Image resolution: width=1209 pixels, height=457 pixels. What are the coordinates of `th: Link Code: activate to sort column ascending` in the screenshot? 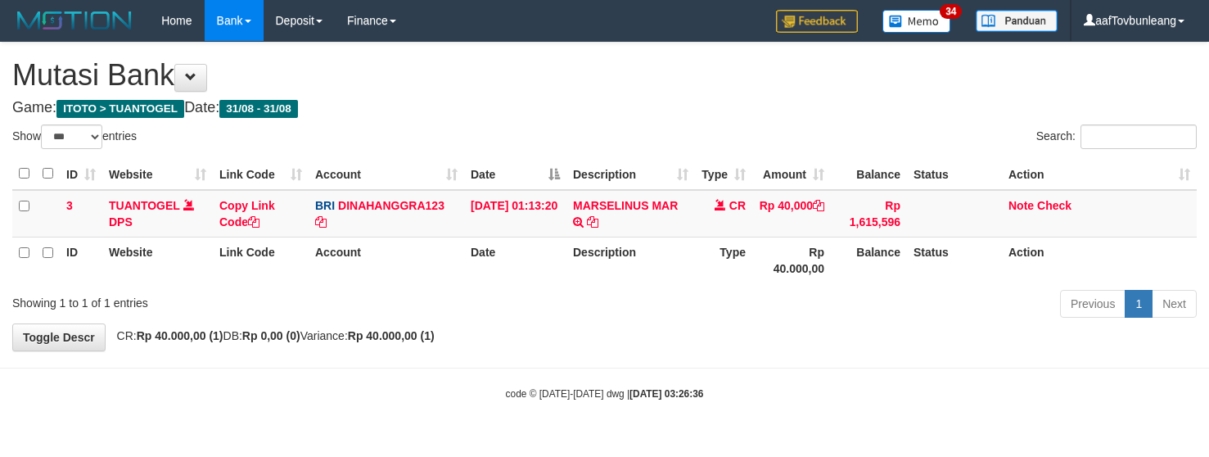 It's located at (260, 174).